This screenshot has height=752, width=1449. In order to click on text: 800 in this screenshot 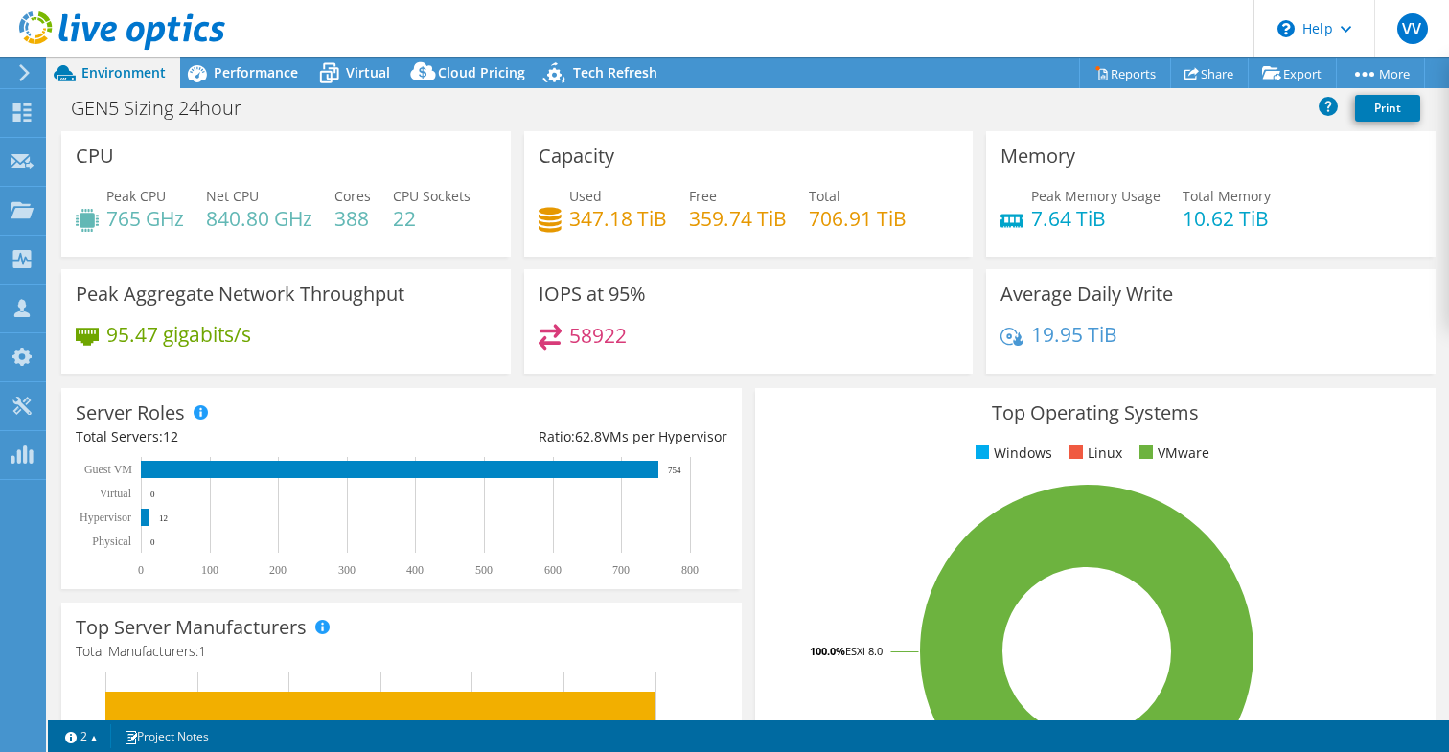, I will do `click(690, 570)`.